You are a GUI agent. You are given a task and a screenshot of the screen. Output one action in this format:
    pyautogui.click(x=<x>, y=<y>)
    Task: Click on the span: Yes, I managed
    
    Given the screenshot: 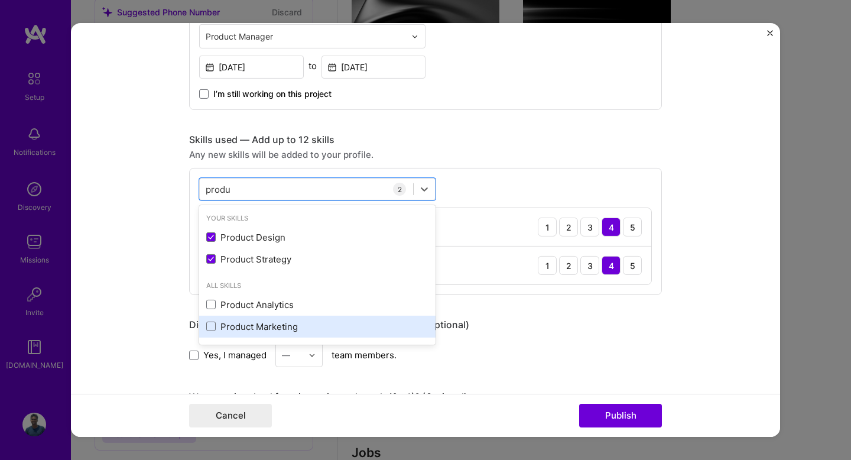 What is the action you would take?
    pyautogui.click(x=234, y=354)
    